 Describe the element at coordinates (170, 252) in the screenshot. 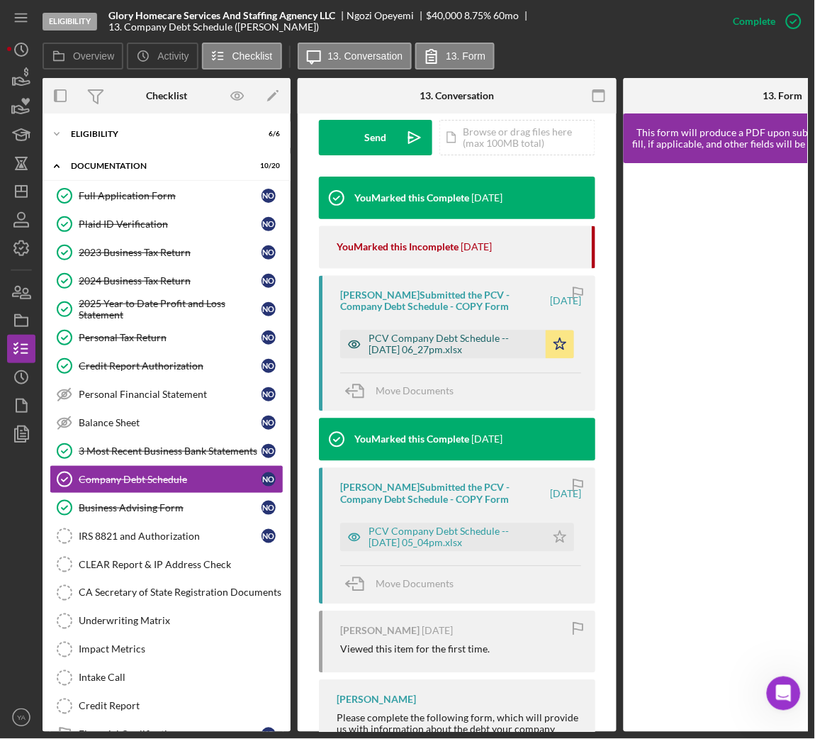

I see `div: 2023 Business Tax Return` at that location.